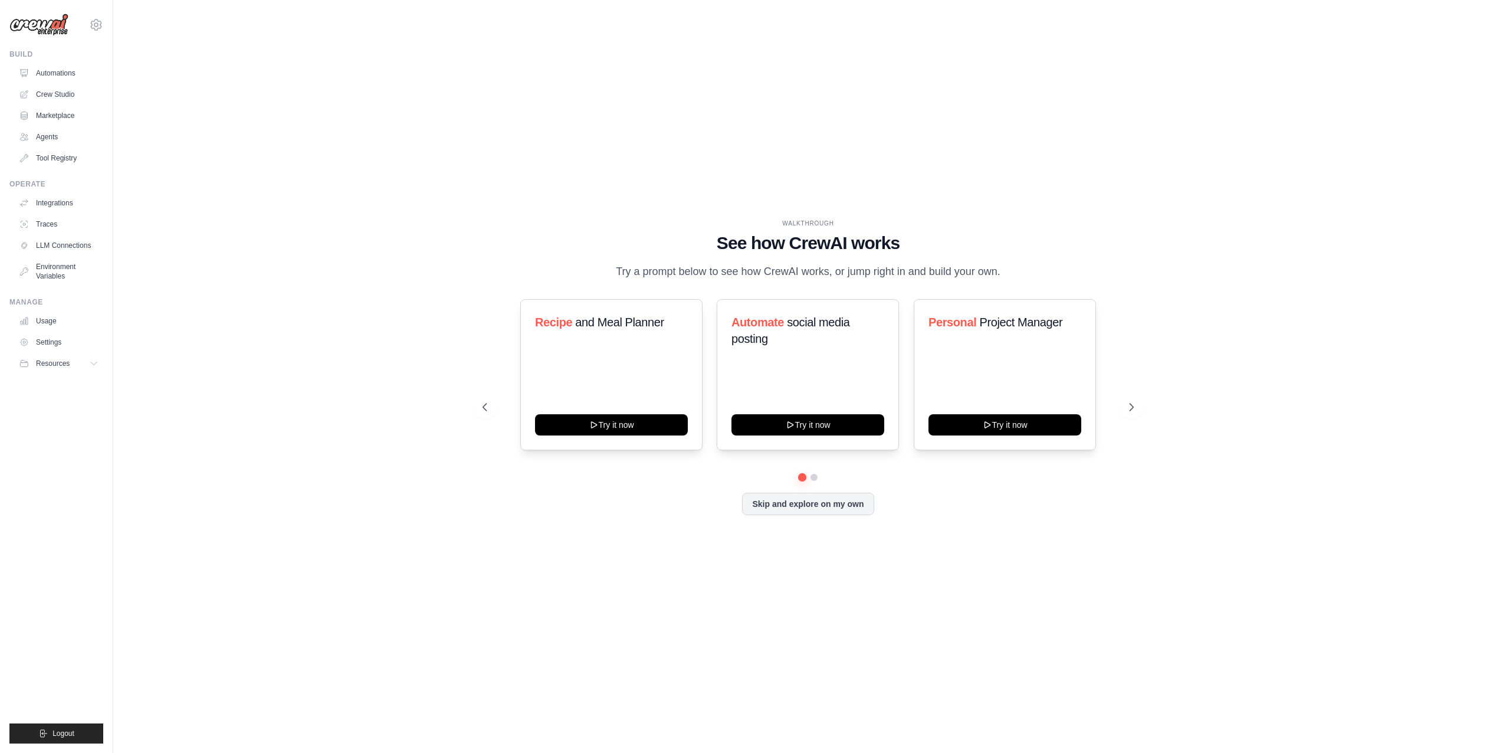 This screenshot has width=1503, height=753. I want to click on span: and Meal Planner, so click(619, 322).